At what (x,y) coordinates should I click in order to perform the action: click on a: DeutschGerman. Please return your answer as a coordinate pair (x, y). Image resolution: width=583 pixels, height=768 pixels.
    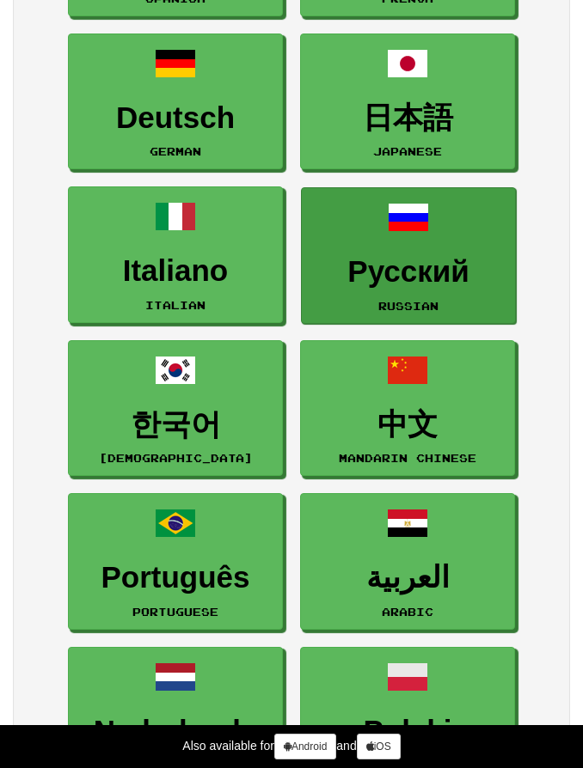
    Looking at the image, I should click on (175, 101).